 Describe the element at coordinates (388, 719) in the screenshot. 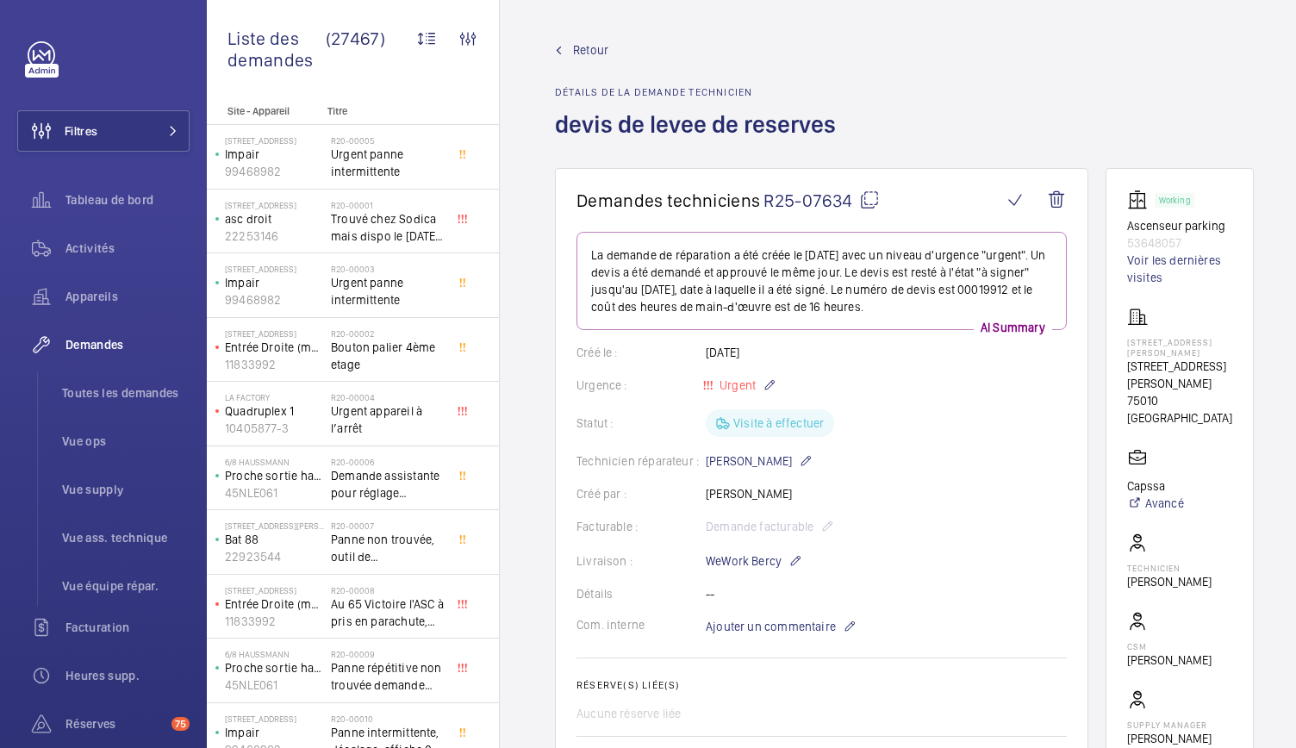

I see `h2: R20-00010` at that location.